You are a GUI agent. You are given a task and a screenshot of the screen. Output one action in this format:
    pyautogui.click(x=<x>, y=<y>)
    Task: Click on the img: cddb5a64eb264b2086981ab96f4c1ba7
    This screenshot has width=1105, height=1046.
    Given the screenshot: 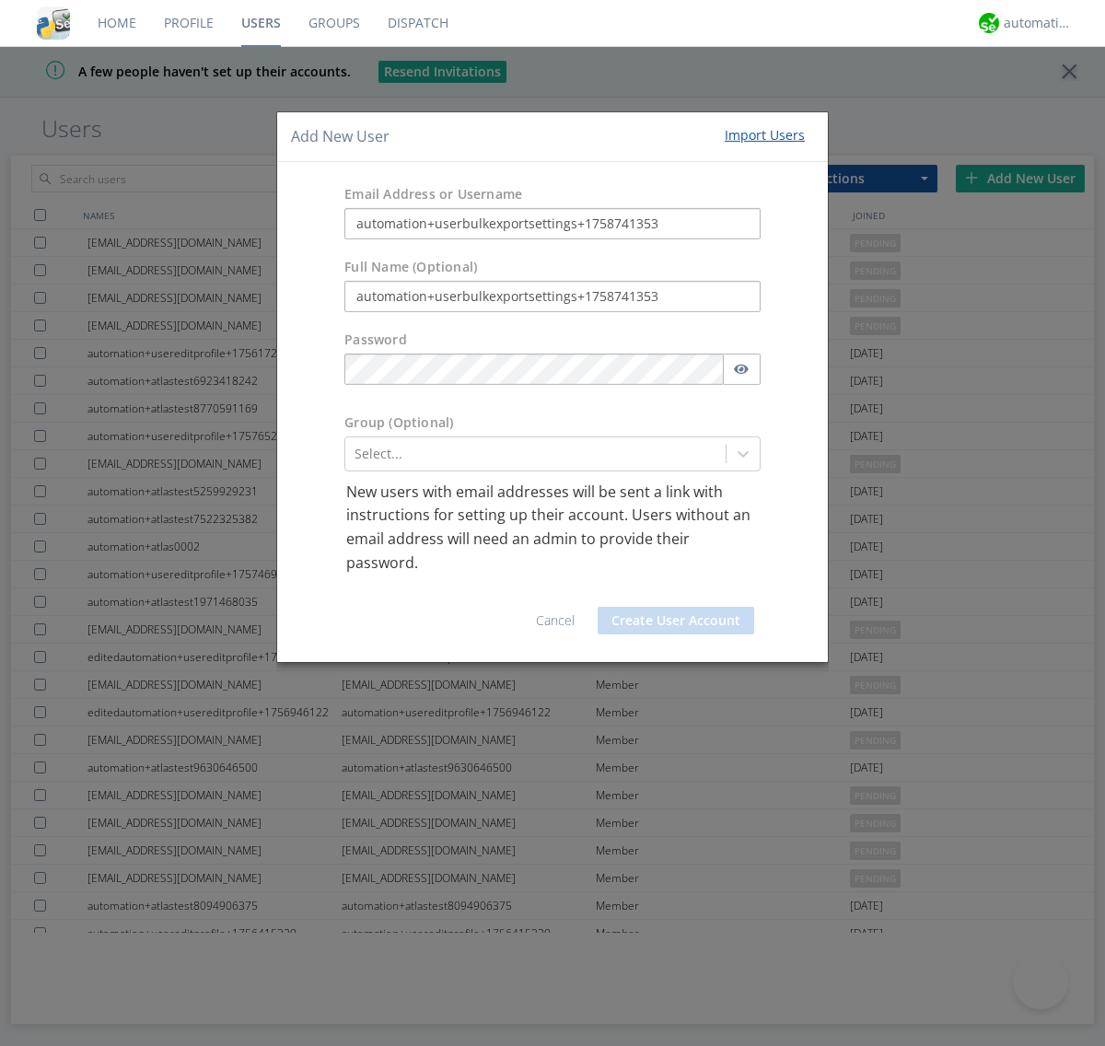 What is the action you would take?
    pyautogui.click(x=53, y=23)
    